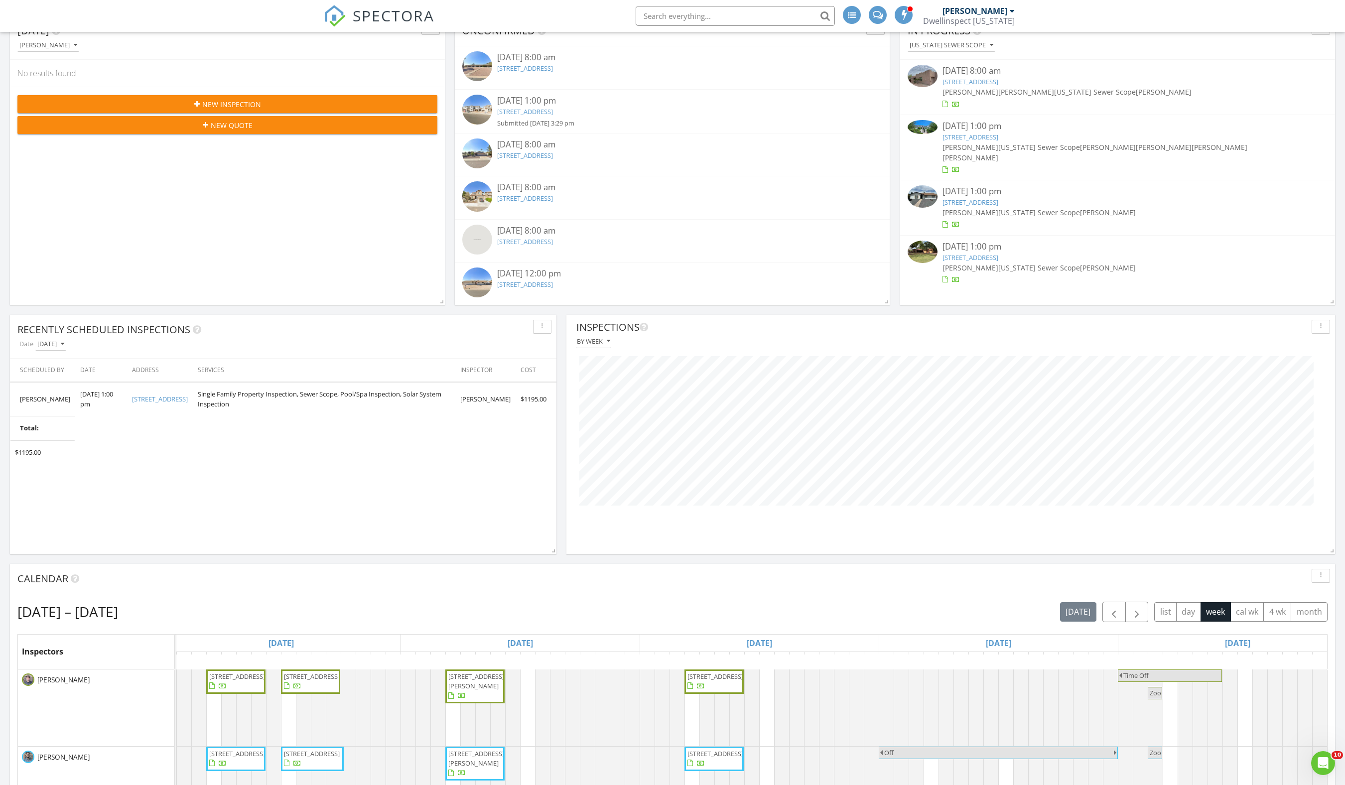 The width and height of the screenshot is (1345, 785). What do you see at coordinates (324, 399) in the screenshot?
I see `td: Single Family Property Inspection, Sewer Scope, Pool/Spa Inspection, Solar System Inspection` at bounding box center [324, 399].